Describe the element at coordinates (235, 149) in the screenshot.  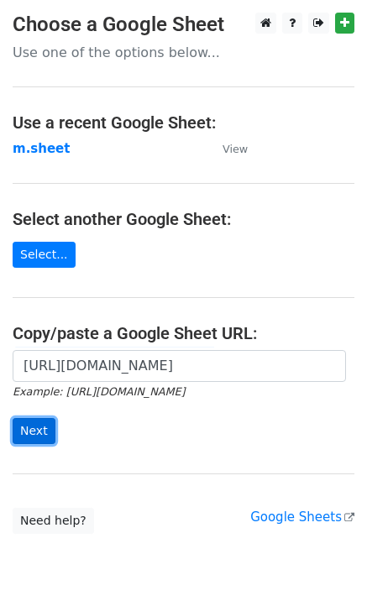
I see `small: View` at that location.